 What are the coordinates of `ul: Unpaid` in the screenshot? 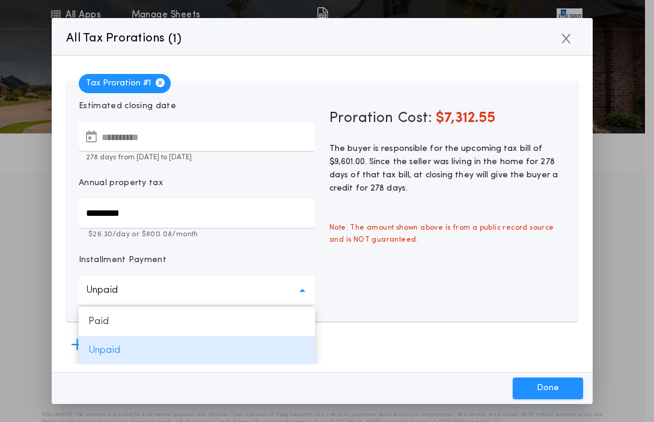 It's located at (197, 336).